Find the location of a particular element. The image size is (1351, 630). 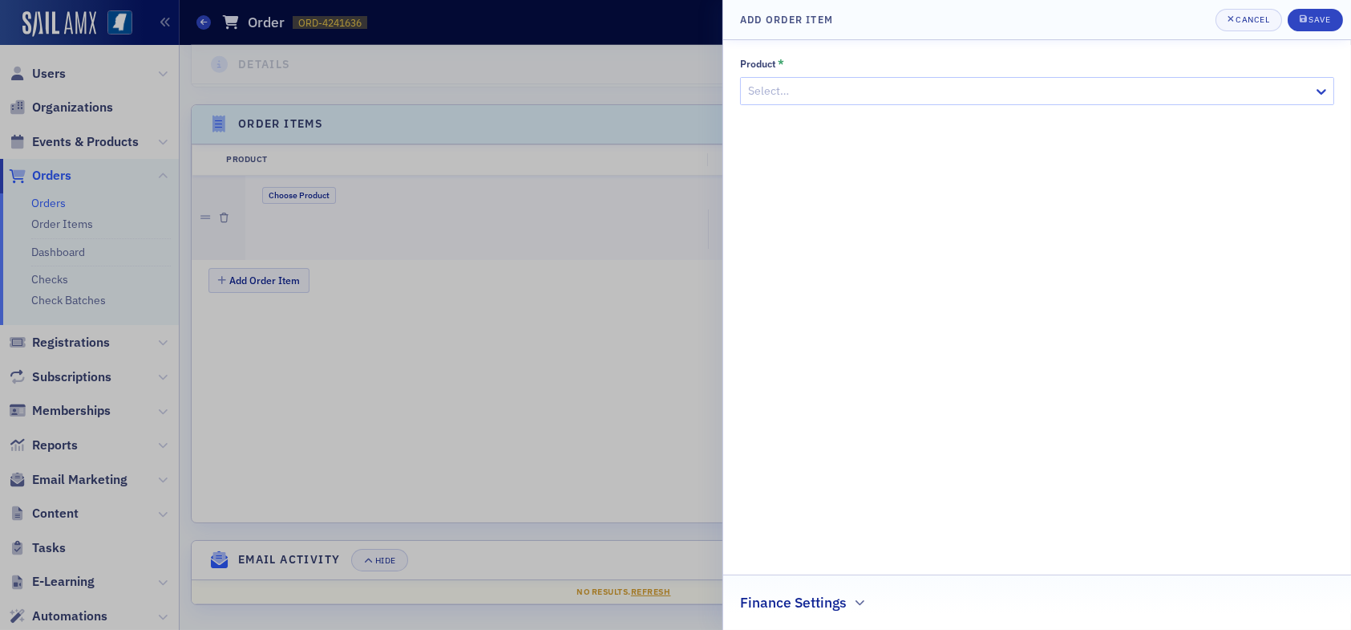

button: Cancel is located at coordinates (1249, 20).